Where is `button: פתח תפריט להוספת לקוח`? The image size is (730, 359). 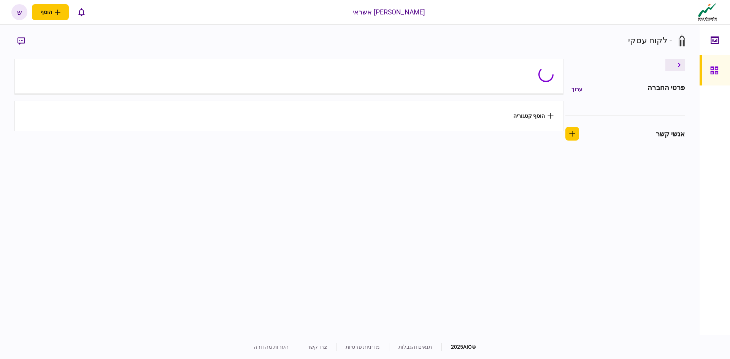
button: פתח תפריט להוספת לקוח is located at coordinates (50, 12).